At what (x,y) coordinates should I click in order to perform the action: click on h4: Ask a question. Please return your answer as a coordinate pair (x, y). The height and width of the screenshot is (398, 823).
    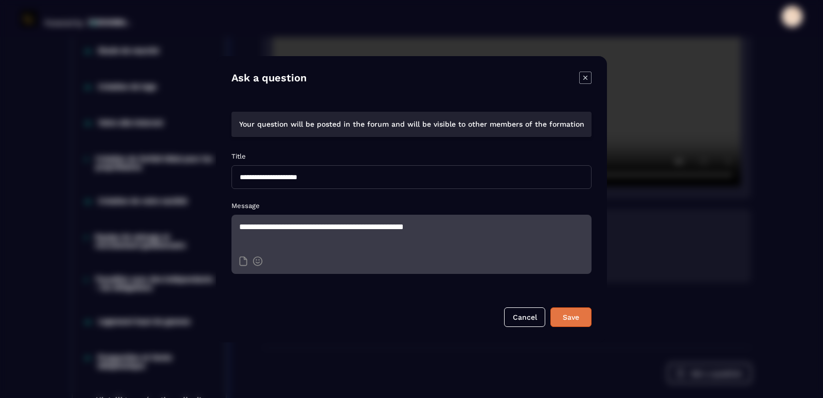
    Looking at the image, I should click on (269, 79).